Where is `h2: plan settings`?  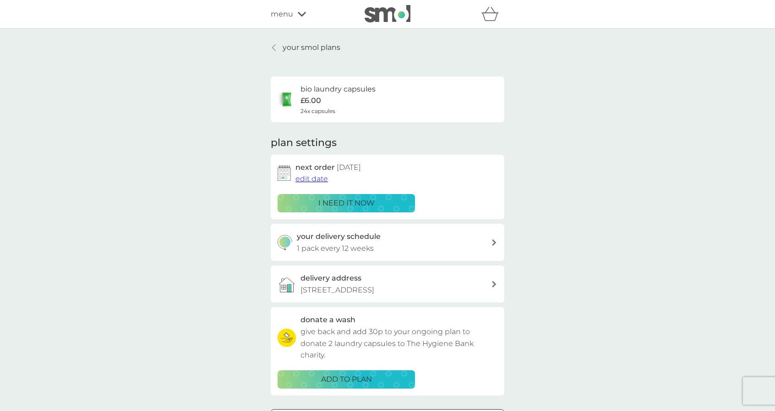 h2: plan settings is located at coordinates (304, 143).